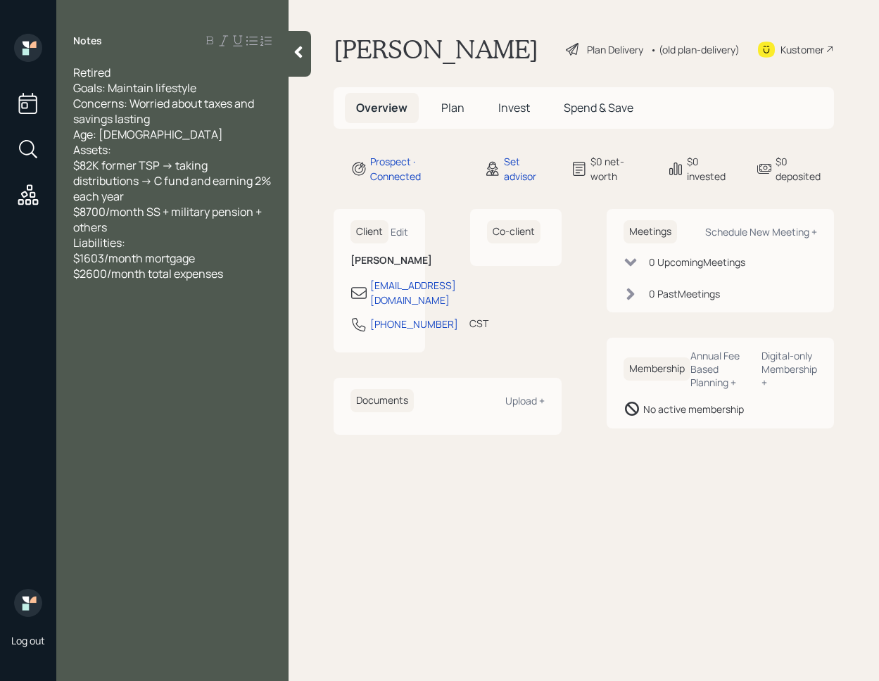 The image size is (879, 681). I want to click on span: Assets:, so click(92, 150).